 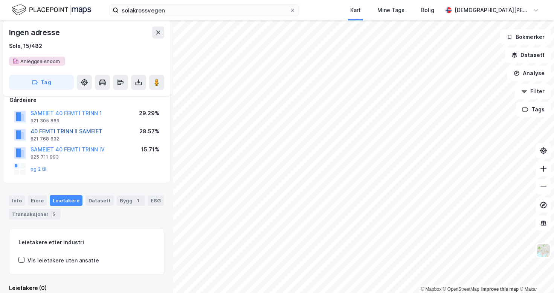 I want to click on div: 29.29%, so click(x=149, y=113).